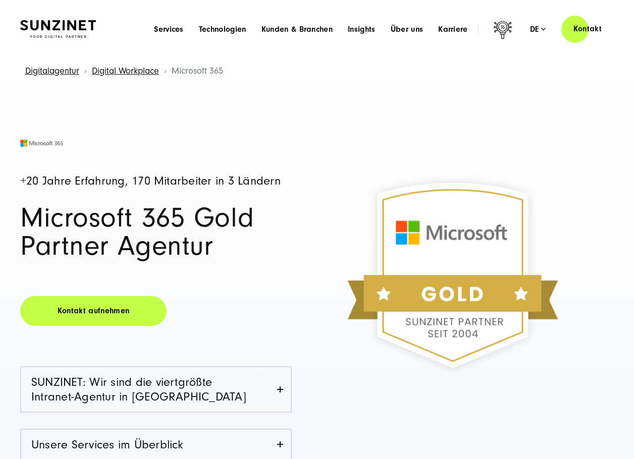 This screenshot has width=634, height=459. What do you see at coordinates (452, 29) in the screenshot?
I see `span: Karriere` at bounding box center [452, 29].